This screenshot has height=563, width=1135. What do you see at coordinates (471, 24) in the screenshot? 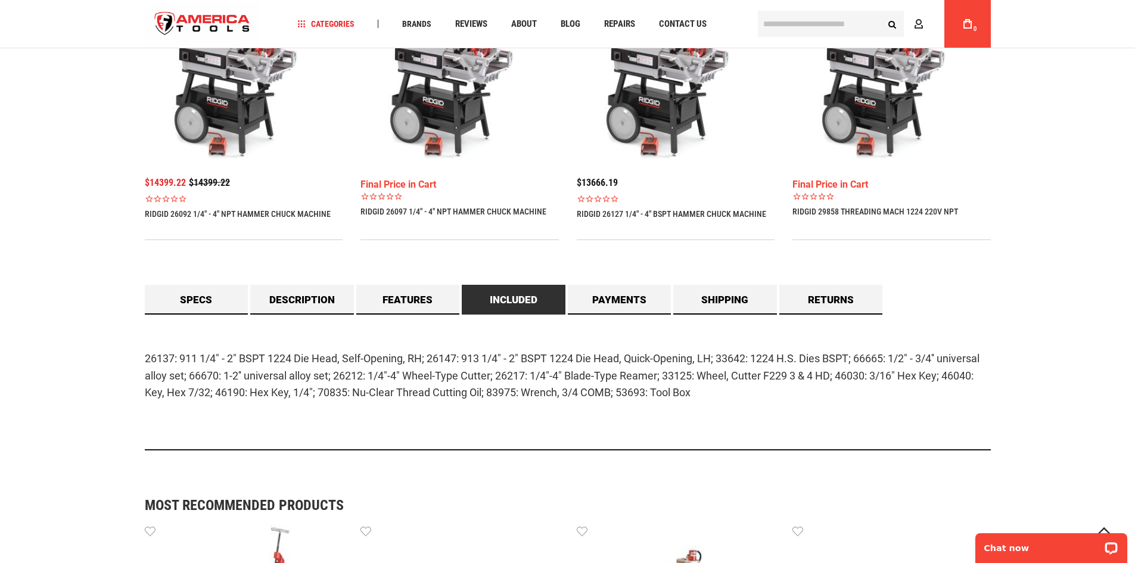
I see `span: Reviews` at bounding box center [471, 24].